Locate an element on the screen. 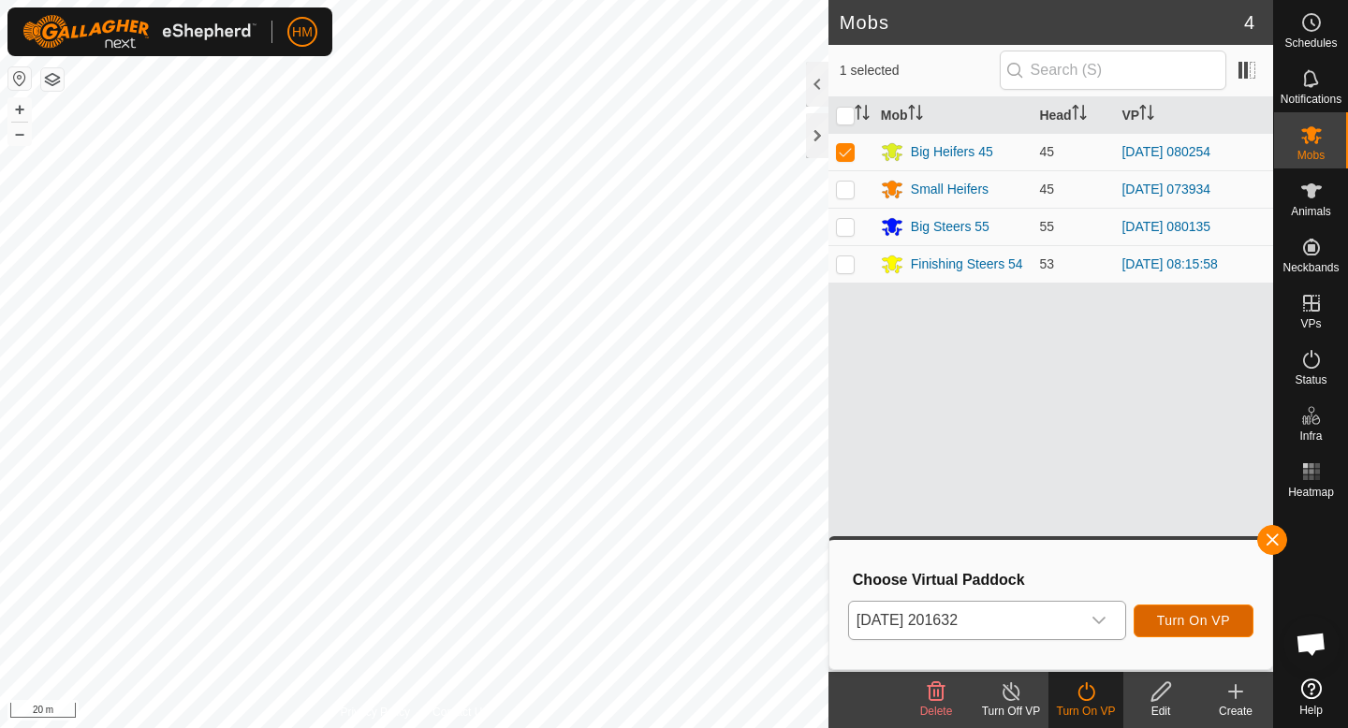  button: Map Layers is located at coordinates (52, 80).